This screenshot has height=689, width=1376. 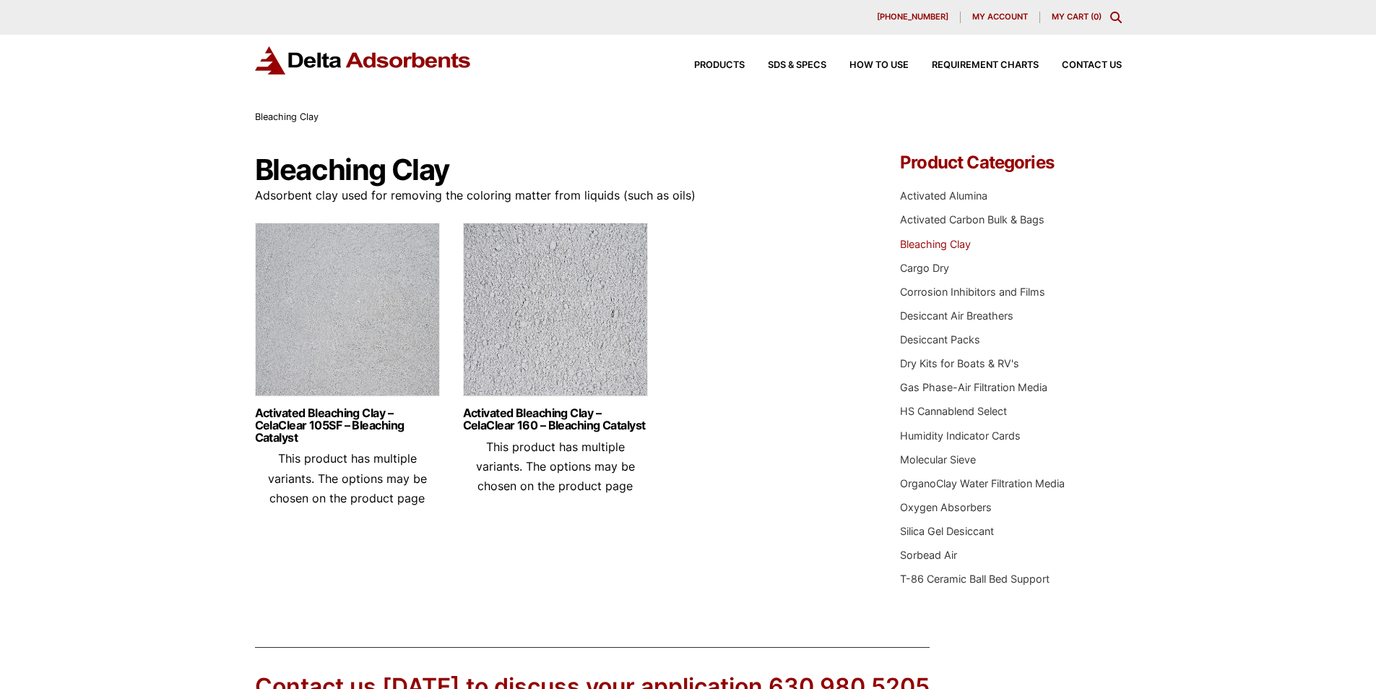 What do you see at coordinates (720, 65) in the screenshot?
I see `span: Products` at bounding box center [720, 65].